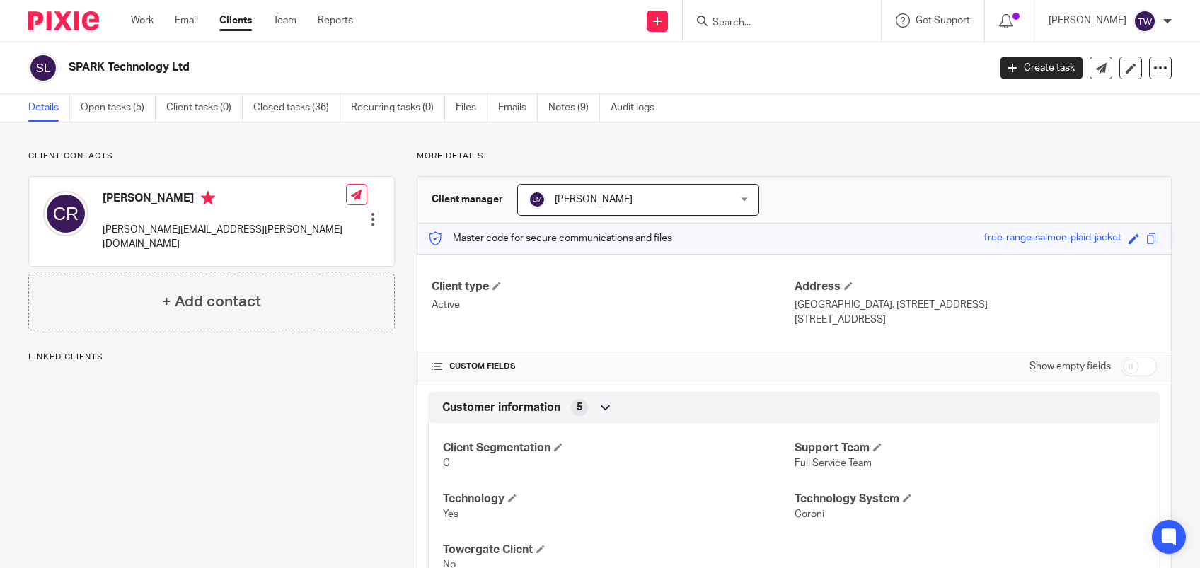 The width and height of the screenshot is (1200, 568). What do you see at coordinates (451, 514) in the screenshot?
I see `span: Yes` at bounding box center [451, 514].